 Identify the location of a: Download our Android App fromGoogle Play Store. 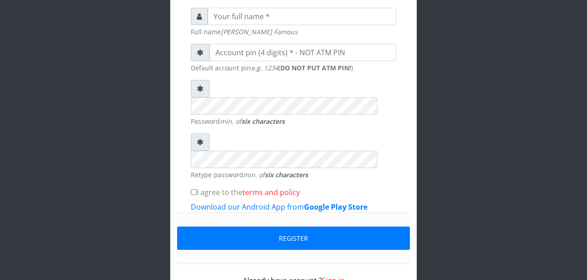
(279, 207).